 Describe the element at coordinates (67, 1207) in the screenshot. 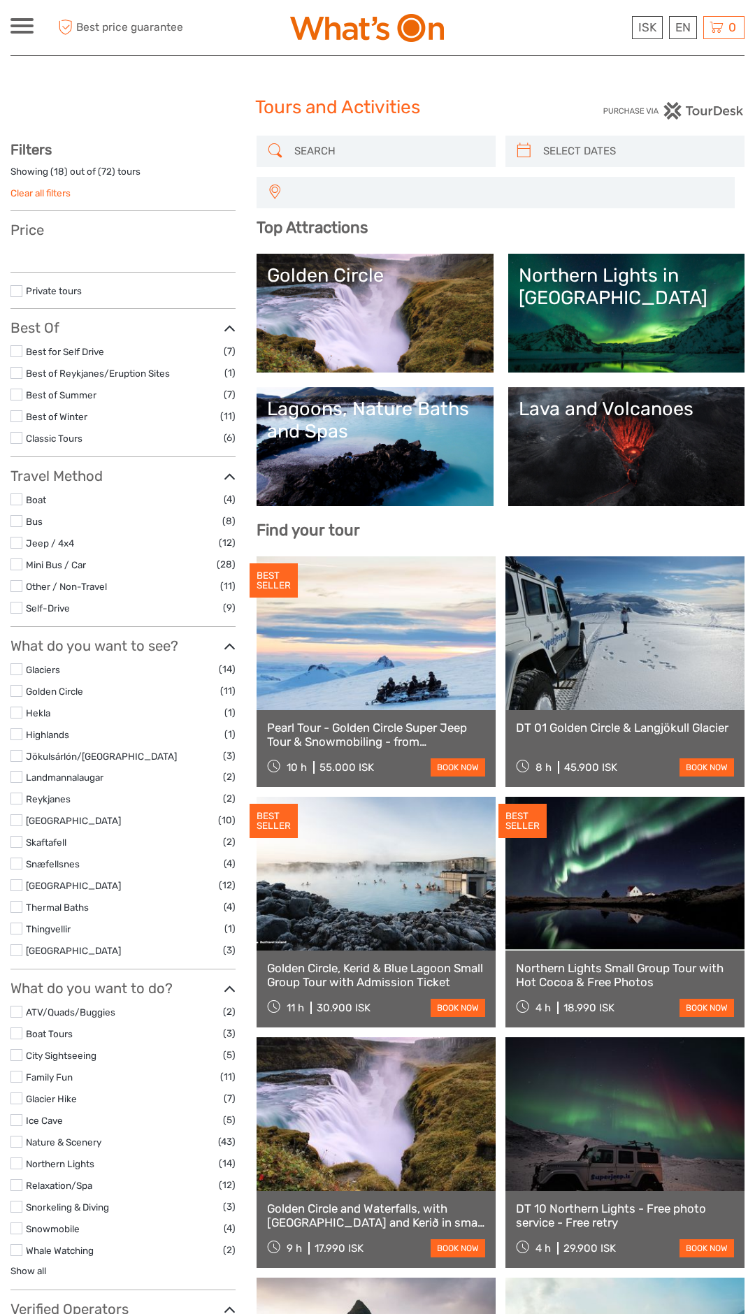

I see `a: Snorkeling & Diving` at that location.